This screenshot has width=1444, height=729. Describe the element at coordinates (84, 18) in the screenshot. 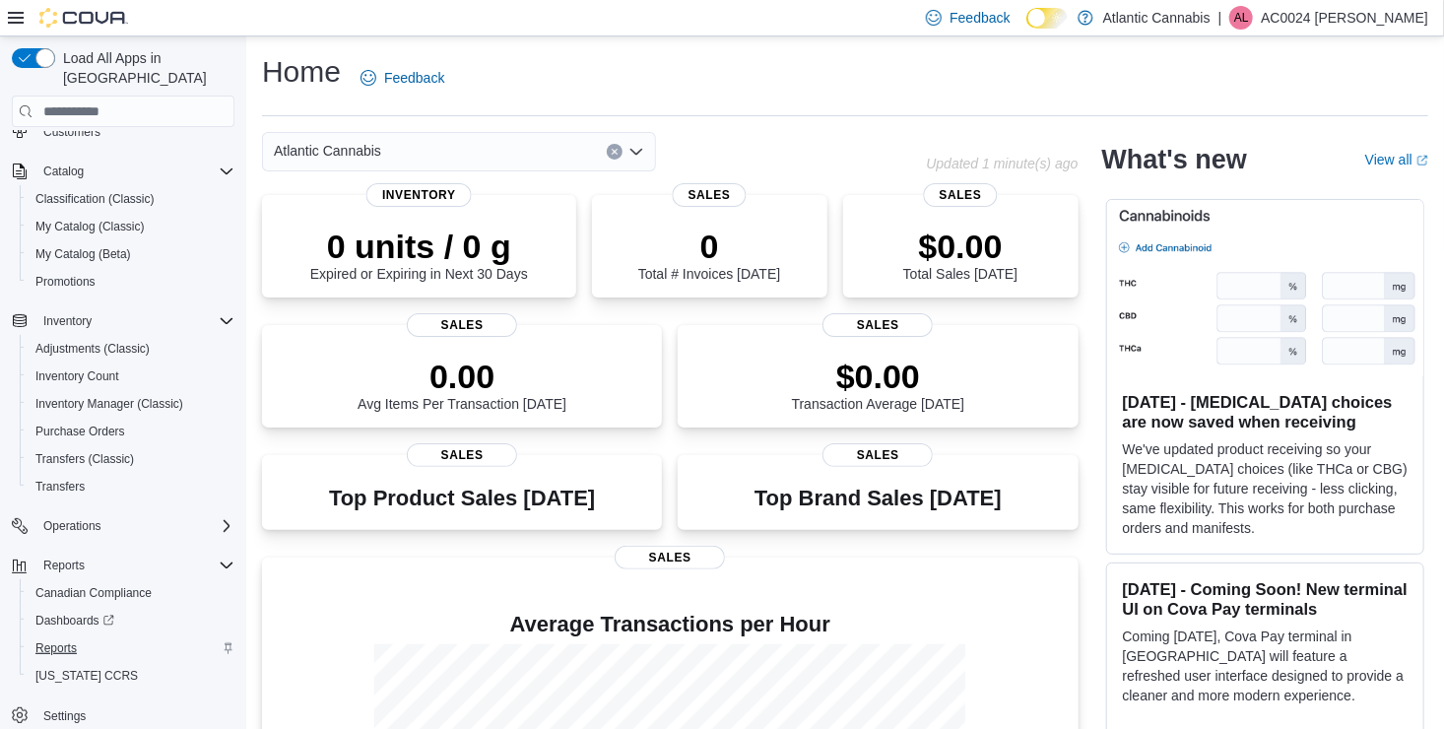

I see `img: Cova` at that location.